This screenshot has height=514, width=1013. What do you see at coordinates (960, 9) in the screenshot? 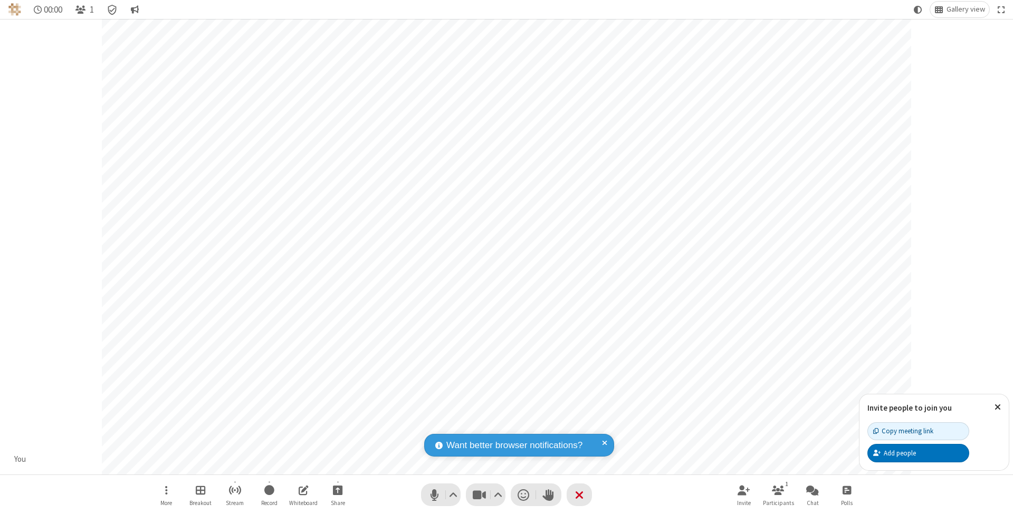
I see `button: Change layout` at bounding box center [960, 9].